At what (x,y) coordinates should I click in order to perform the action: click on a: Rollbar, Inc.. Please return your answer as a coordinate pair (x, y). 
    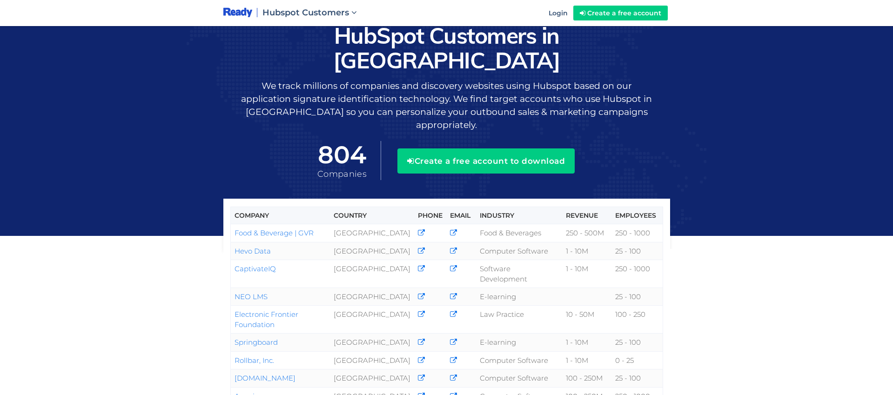
    Looking at the image, I should click on (254, 360).